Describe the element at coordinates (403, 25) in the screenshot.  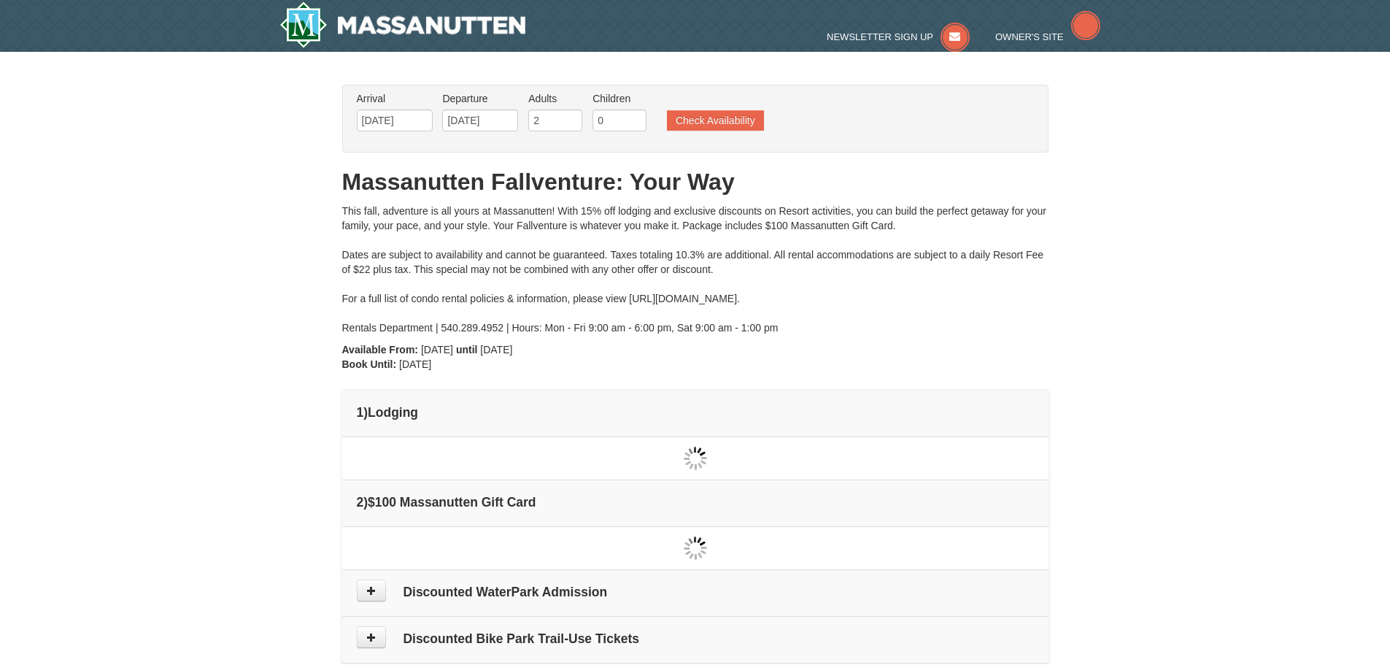
I see `a: Massanutten Resort` at that location.